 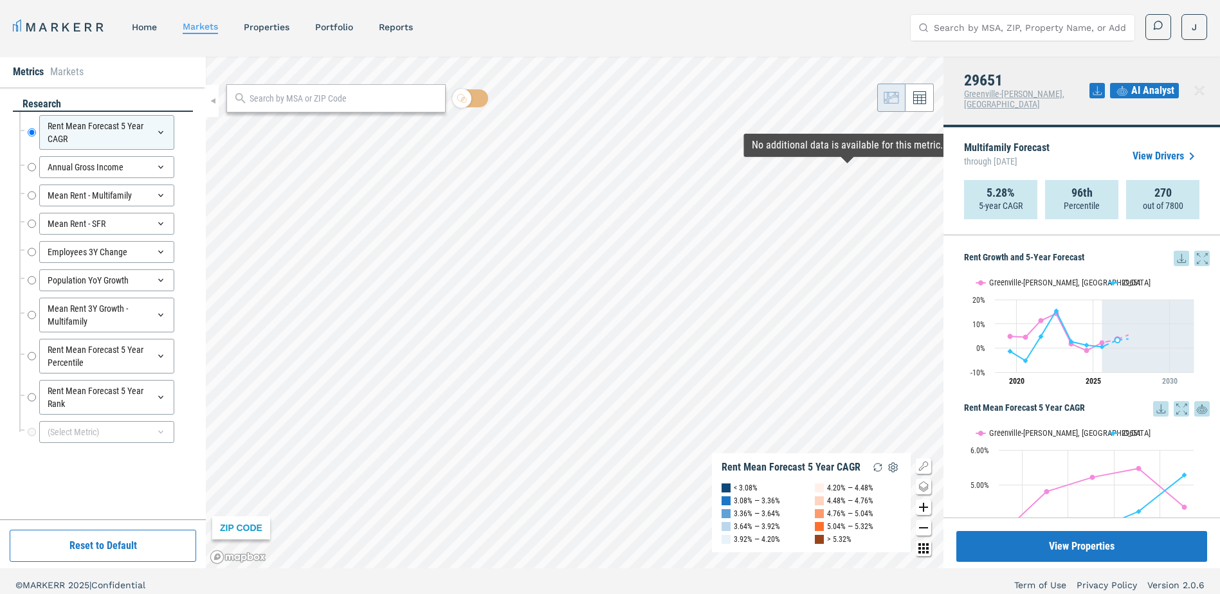 What do you see at coordinates (80, 585) in the screenshot?
I see `span: 2025 |` at bounding box center [80, 585].